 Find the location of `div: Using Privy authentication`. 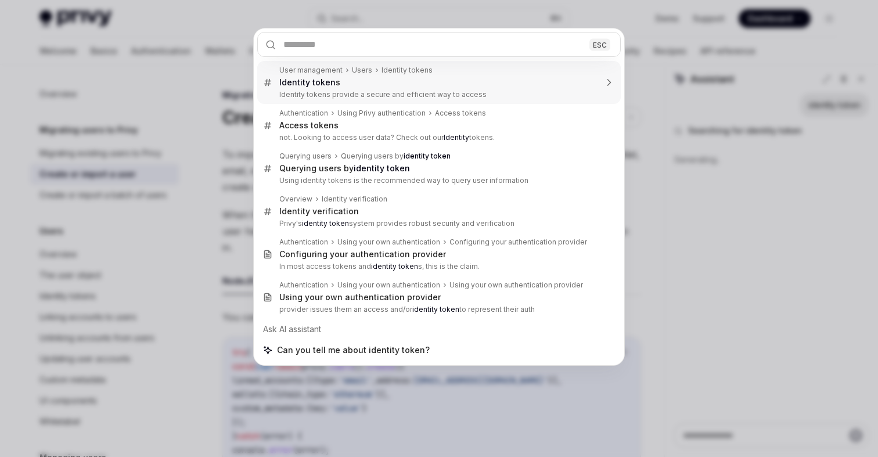

div: Using Privy authentication is located at coordinates (381, 113).